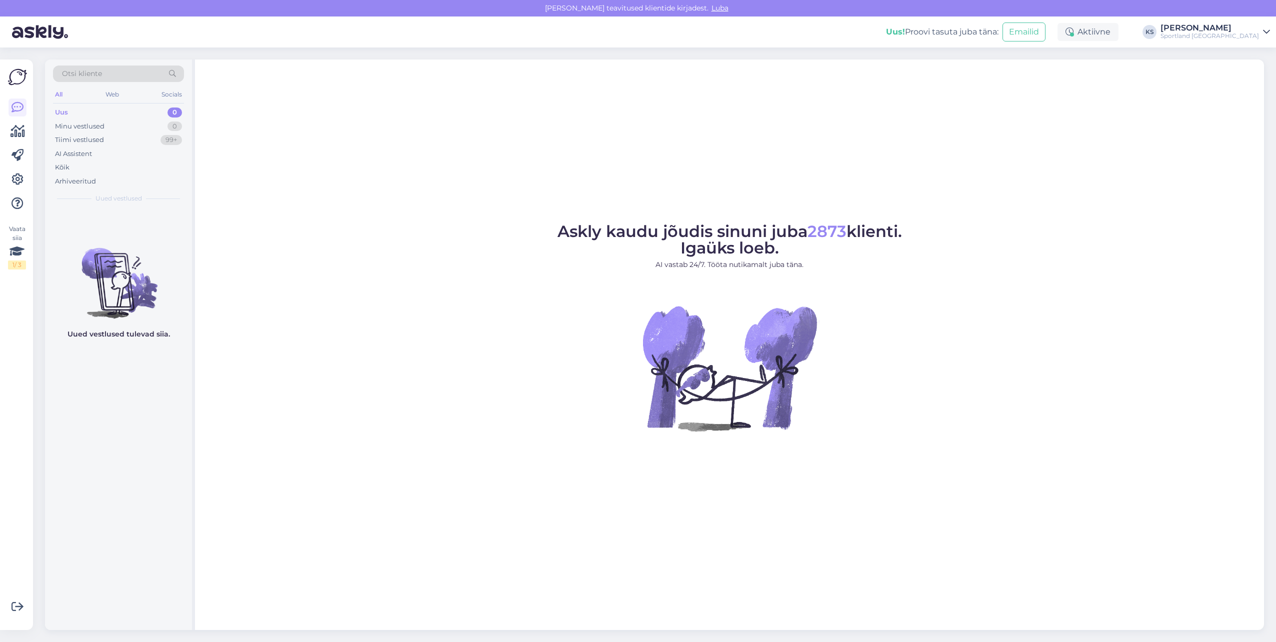 This screenshot has width=1276, height=642. What do you see at coordinates (720, 8) in the screenshot?
I see `span: Luba` at bounding box center [720, 8].